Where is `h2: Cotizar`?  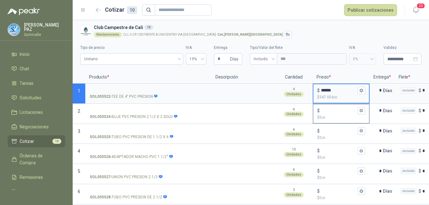
h2: Cotizar is located at coordinates (121, 10).